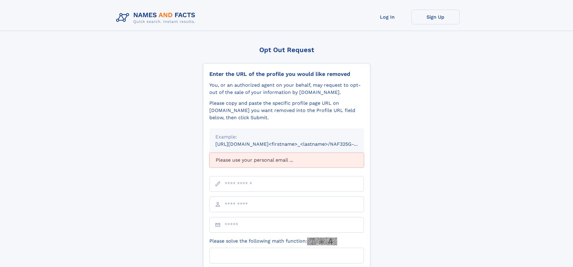 The height and width of the screenshot is (267, 573). What do you see at coordinates (287, 89) in the screenshot?
I see `div: You, or an authorized agent on your behalf, may request to opt-out of the sale of your informatio...` at bounding box center [287, 89].